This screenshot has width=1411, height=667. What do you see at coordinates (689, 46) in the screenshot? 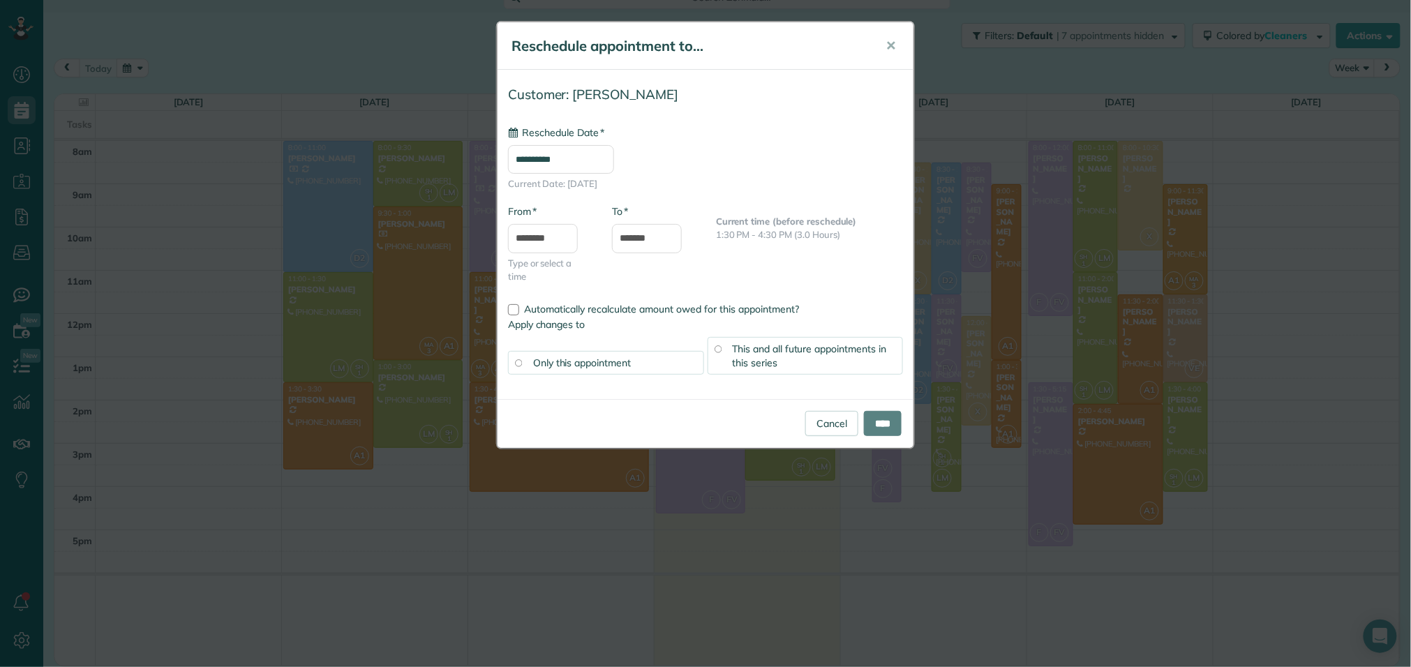
I see `h5: Reschedule appointment to...` at bounding box center [689, 46].